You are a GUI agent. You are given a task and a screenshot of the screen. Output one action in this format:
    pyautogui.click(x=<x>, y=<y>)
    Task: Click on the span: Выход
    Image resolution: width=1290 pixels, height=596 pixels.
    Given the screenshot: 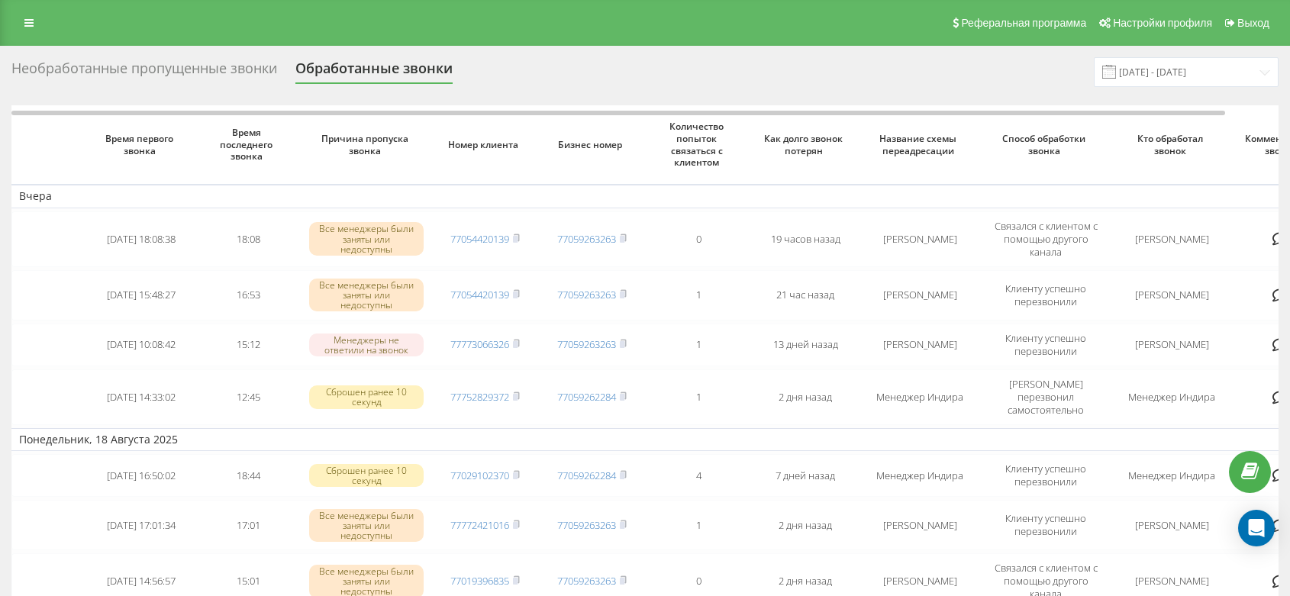 What is the action you would take?
    pyautogui.click(x=1253, y=23)
    